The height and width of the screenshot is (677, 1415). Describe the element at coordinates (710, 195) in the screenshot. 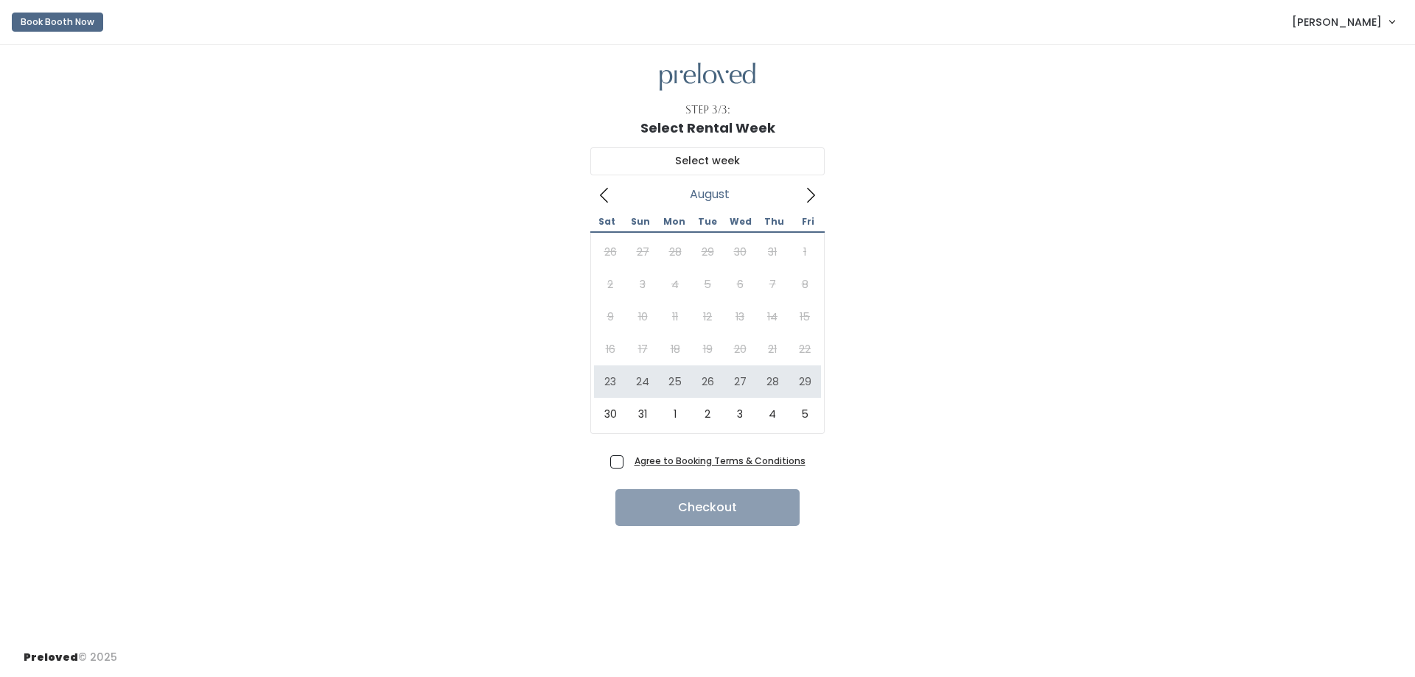

I see `span: August` at that location.